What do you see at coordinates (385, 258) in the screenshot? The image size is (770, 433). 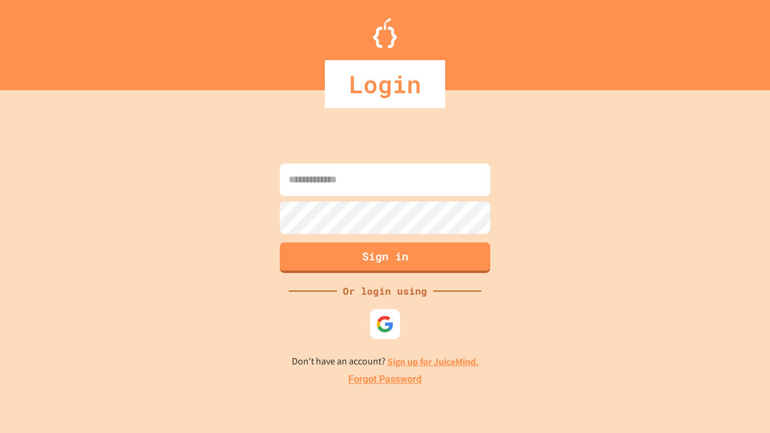 I see `button: Sign in` at bounding box center [385, 258].